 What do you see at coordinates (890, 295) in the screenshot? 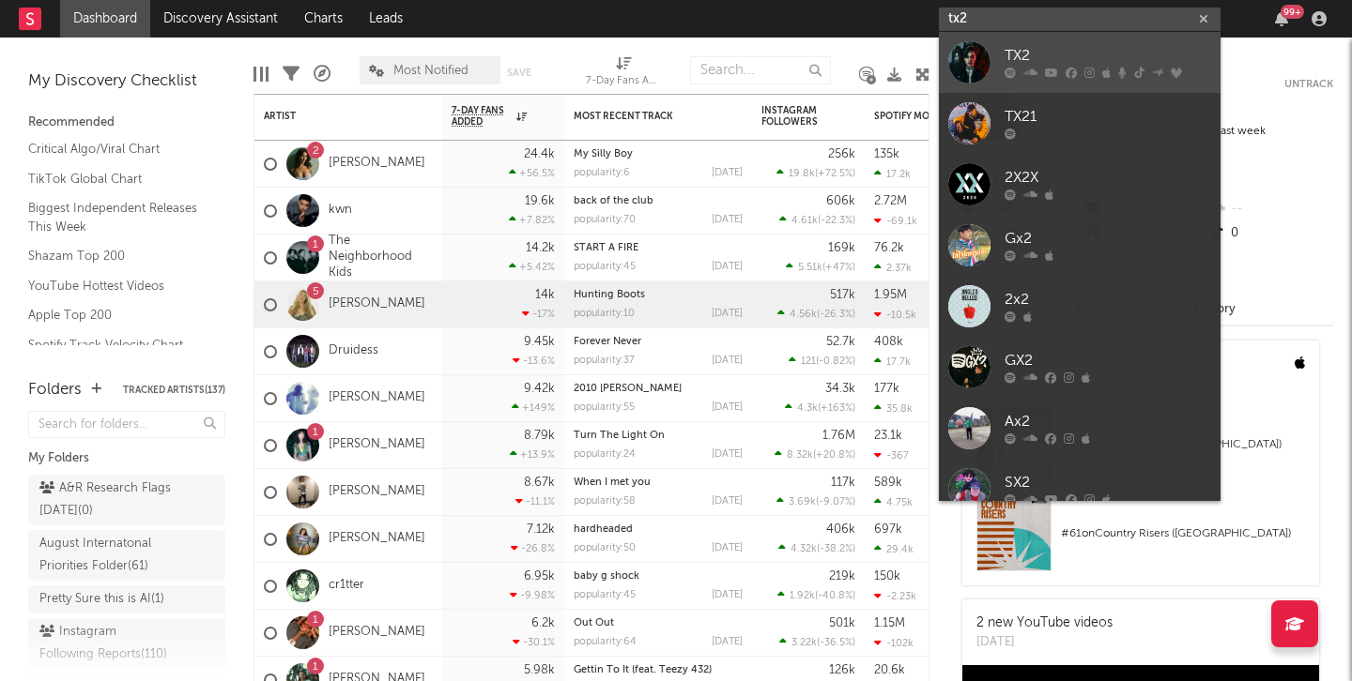
I see `div: 1.95M` at bounding box center [890, 295].